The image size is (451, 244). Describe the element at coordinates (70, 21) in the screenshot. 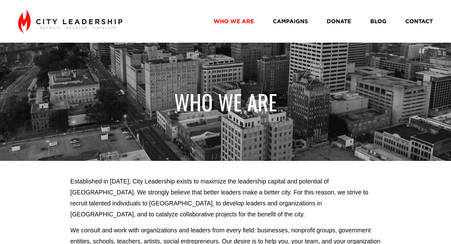

I see `a: City Leadership - Recruit. Develop. Catalyze.` at that location.